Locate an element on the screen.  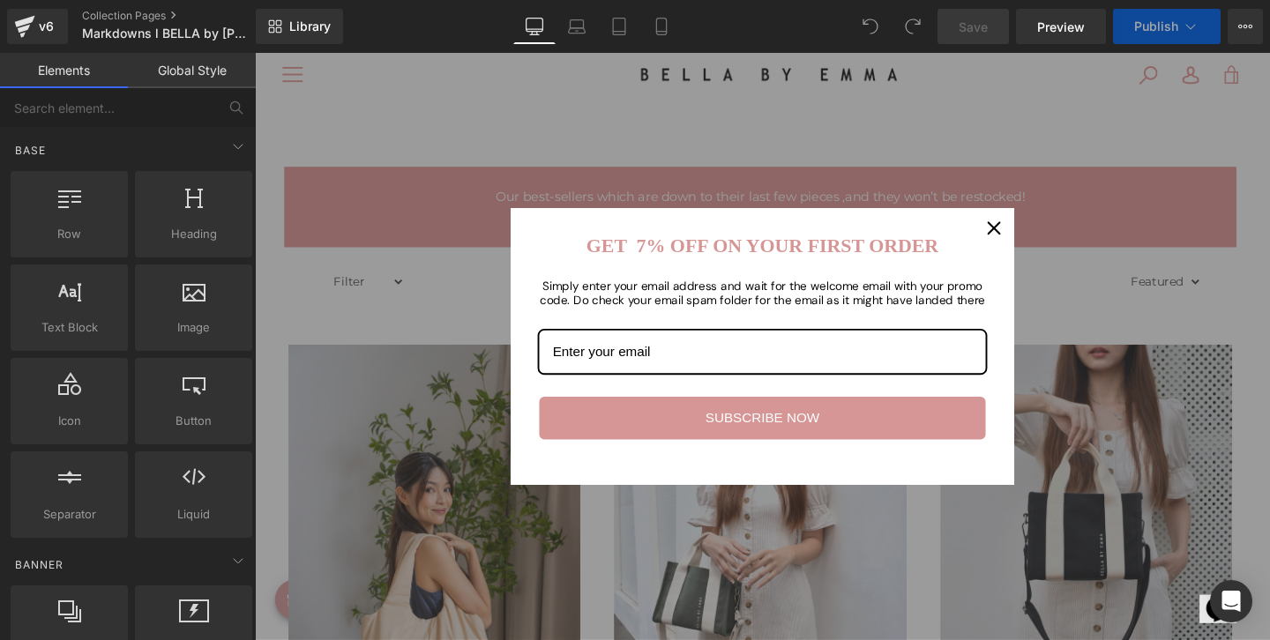
input: Email field is located at coordinates (533, 314).